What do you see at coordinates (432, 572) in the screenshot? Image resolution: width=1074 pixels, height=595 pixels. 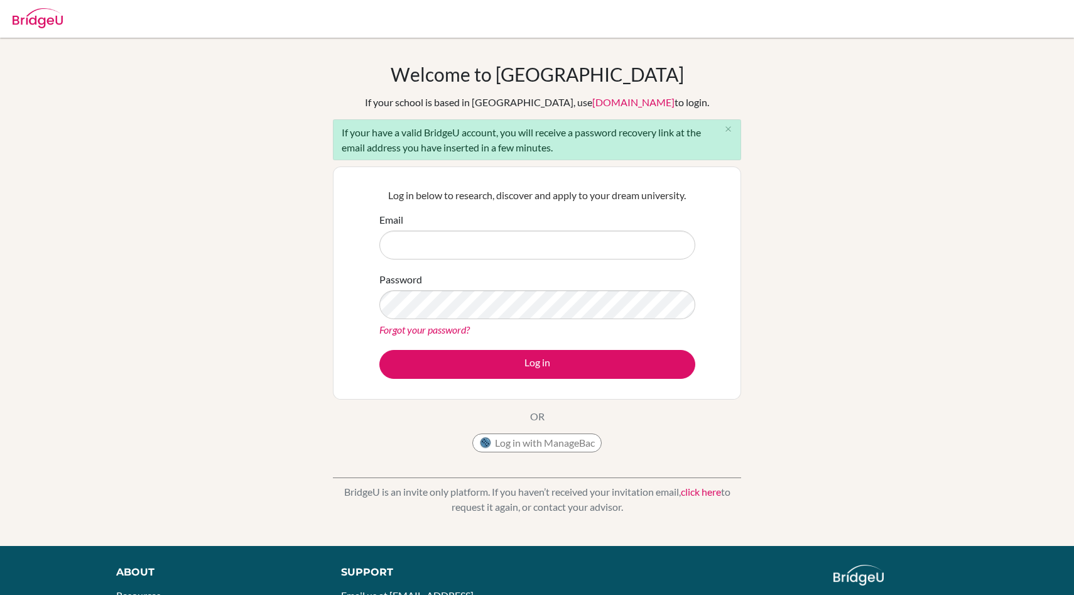 I see `div: Support` at bounding box center [432, 572].